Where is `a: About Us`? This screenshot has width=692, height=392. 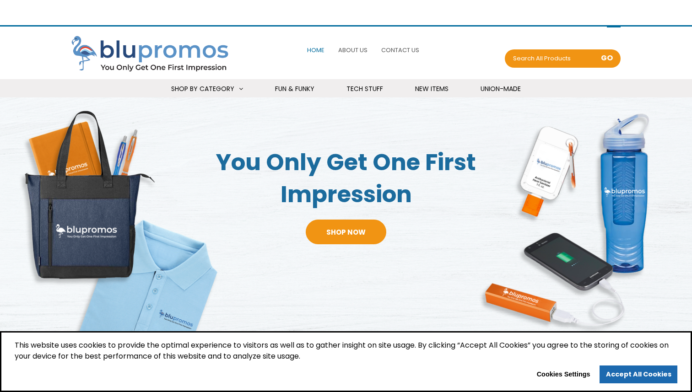 a: About Us is located at coordinates (353, 50).